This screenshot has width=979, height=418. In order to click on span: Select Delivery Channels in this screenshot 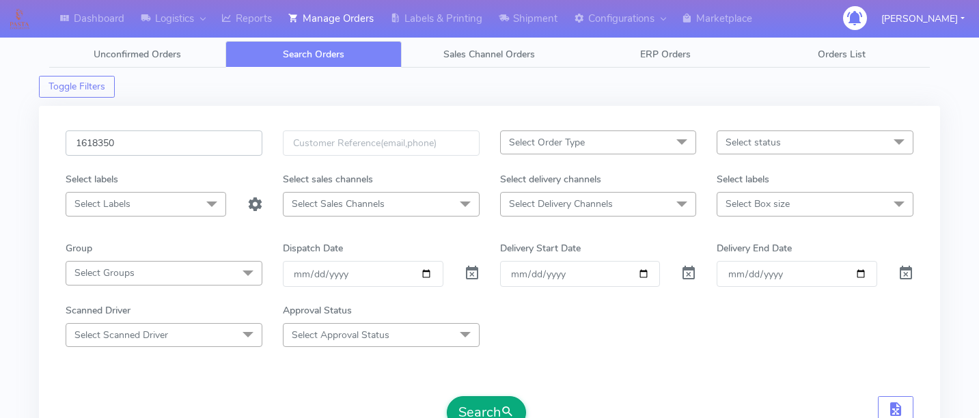, I will do `click(561, 204)`.